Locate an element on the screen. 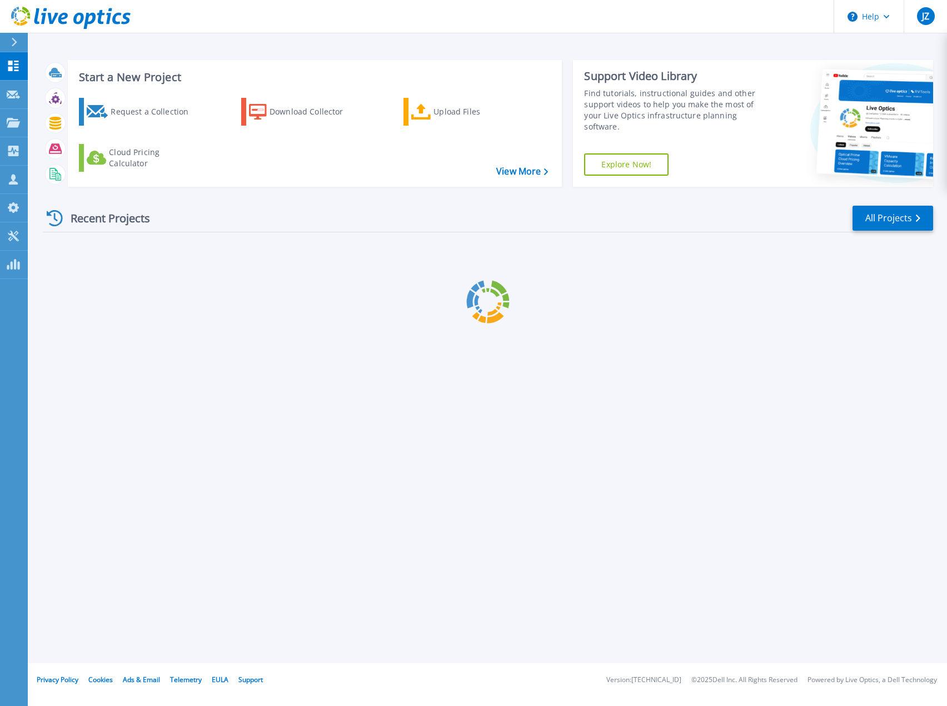 The image size is (947, 706). div: Support Video Library is located at coordinates (675, 76).